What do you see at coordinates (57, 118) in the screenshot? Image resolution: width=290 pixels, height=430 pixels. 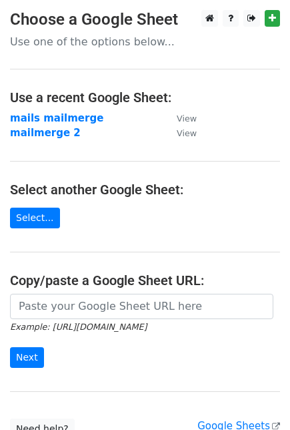 I see `strong: mails mailmerge` at bounding box center [57, 118].